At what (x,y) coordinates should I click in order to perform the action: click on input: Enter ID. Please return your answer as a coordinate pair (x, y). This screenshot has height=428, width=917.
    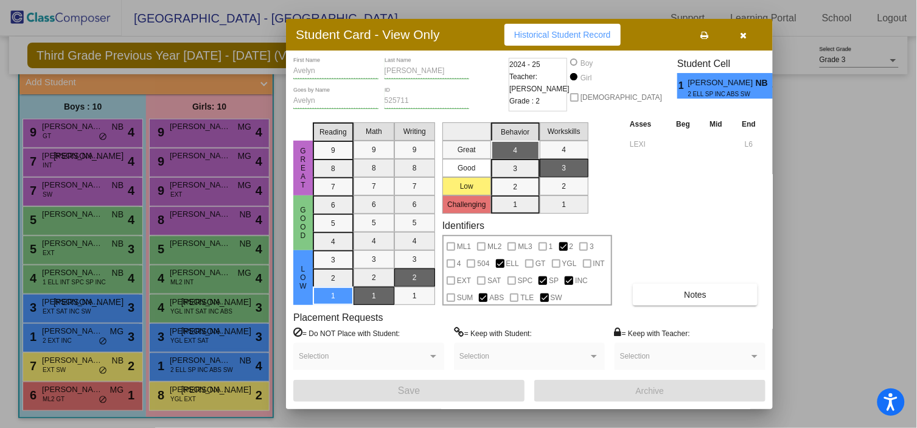
    Looking at the image, I should click on (427, 101).